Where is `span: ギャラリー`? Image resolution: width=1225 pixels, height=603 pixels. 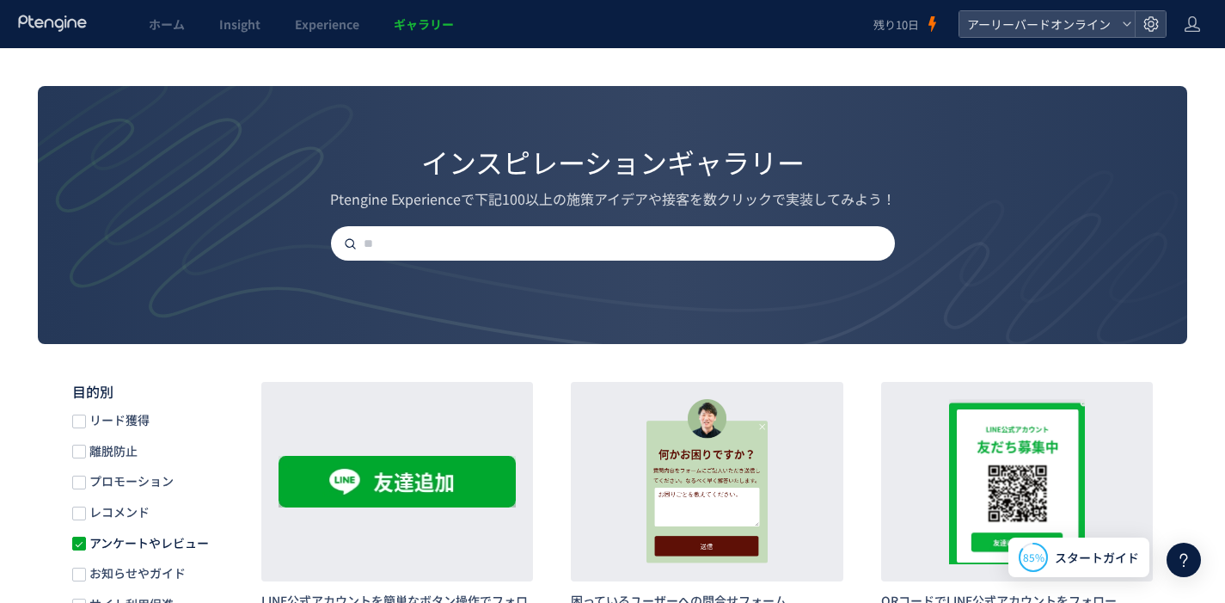 span: ギャラリー is located at coordinates (424, 24).